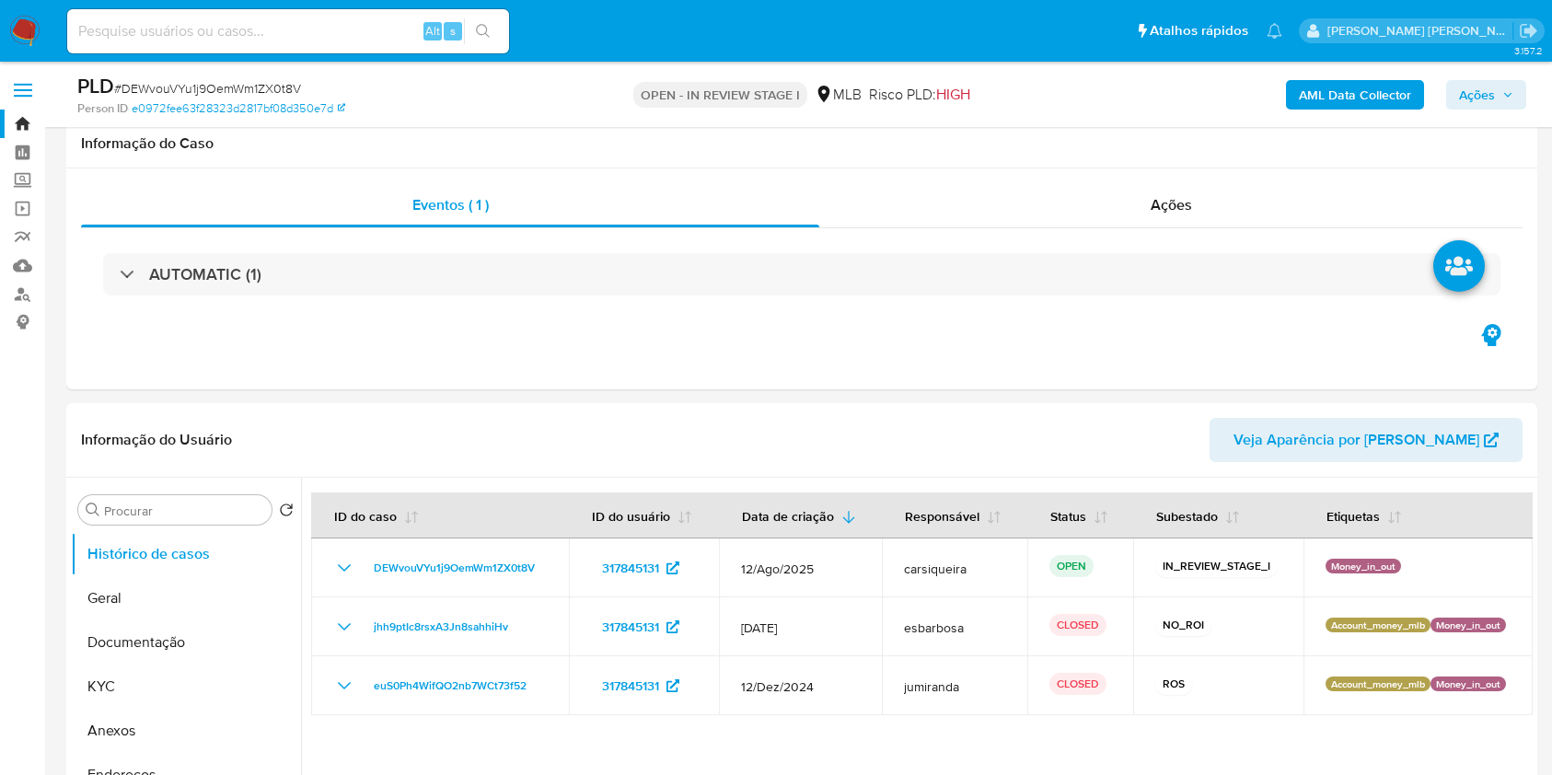 The height and width of the screenshot is (775, 1552). What do you see at coordinates (102, 109) in the screenshot?
I see `b: Person ID` at bounding box center [102, 109].